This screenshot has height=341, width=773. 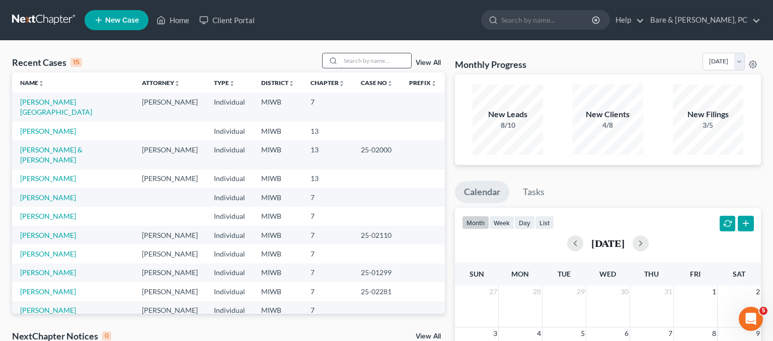 I want to click on a: Nameunfold_more, so click(x=32, y=83).